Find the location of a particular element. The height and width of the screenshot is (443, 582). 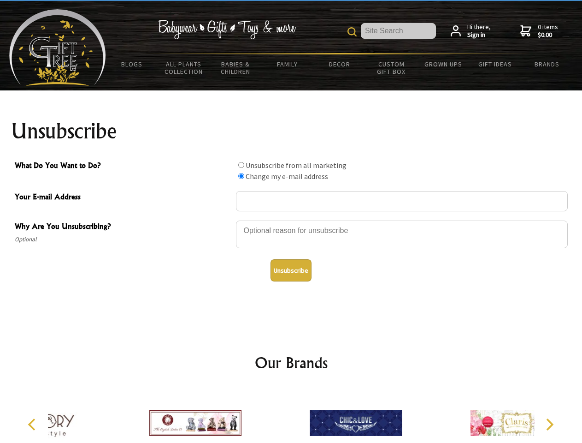

img: Babyware - Gifts - Toys and more... is located at coordinates (58, 47).